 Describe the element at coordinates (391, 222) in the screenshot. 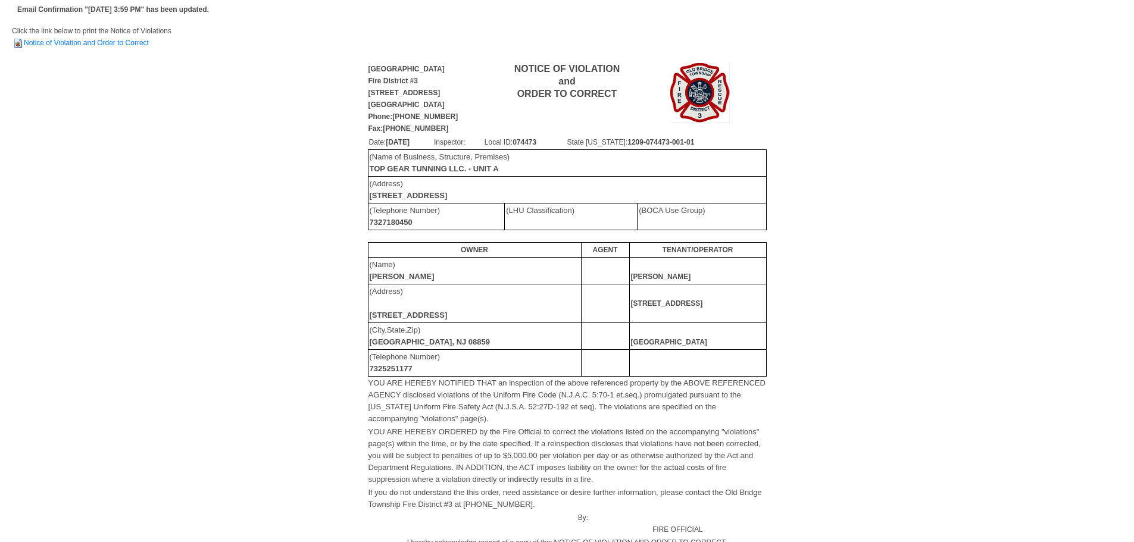

I see `b: 7327180450` at that location.